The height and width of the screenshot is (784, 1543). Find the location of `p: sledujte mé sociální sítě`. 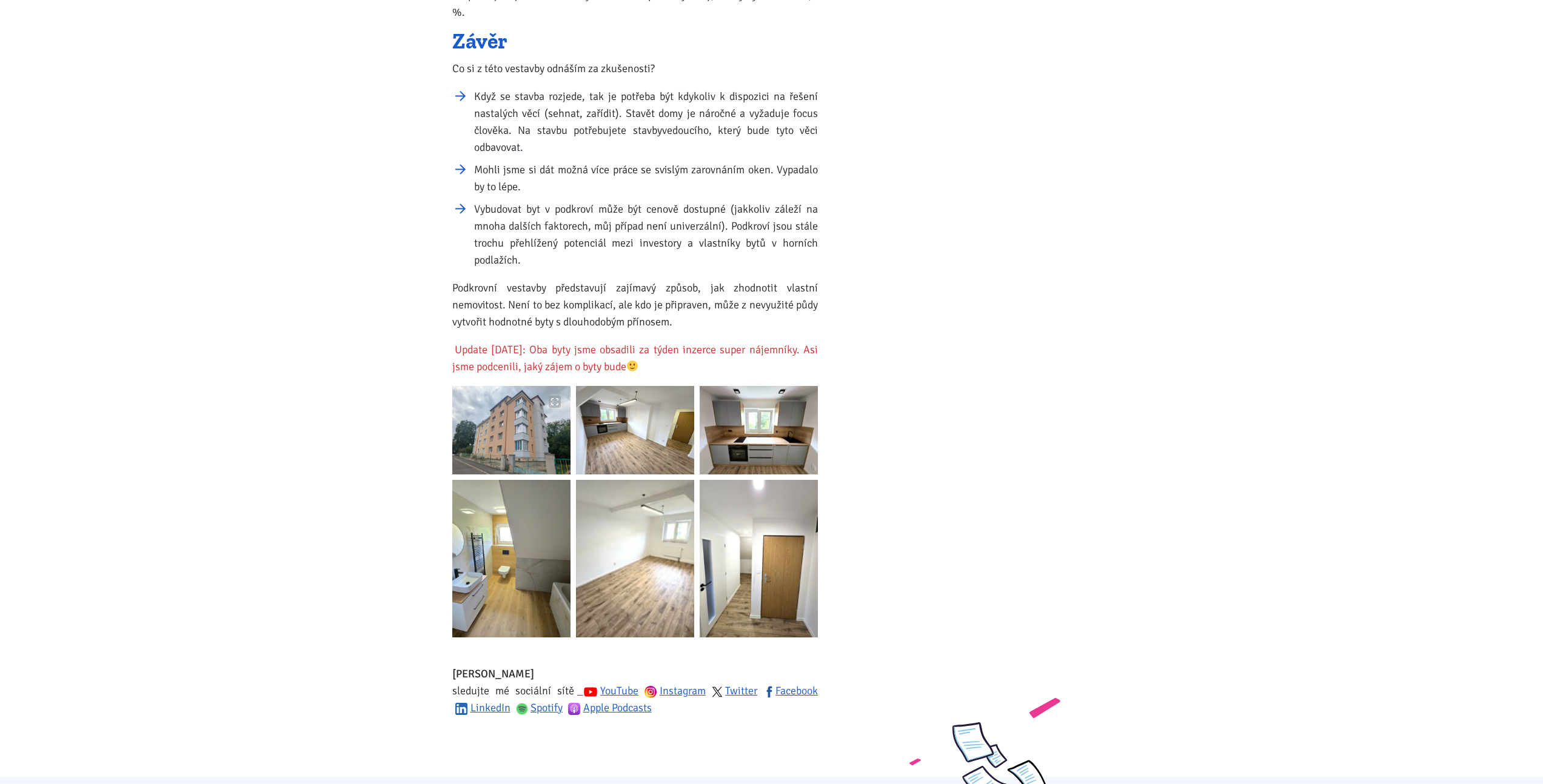

p: sledujte mé sociální sítě is located at coordinates (635, 691).